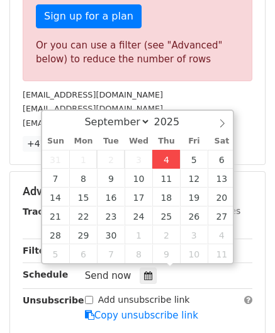 Image resolution: width=275 pixels, height=333 pixels. Describe the element at coordinates (56, 216) in the screenshot. I see `span: September 21, 2025` at that location.